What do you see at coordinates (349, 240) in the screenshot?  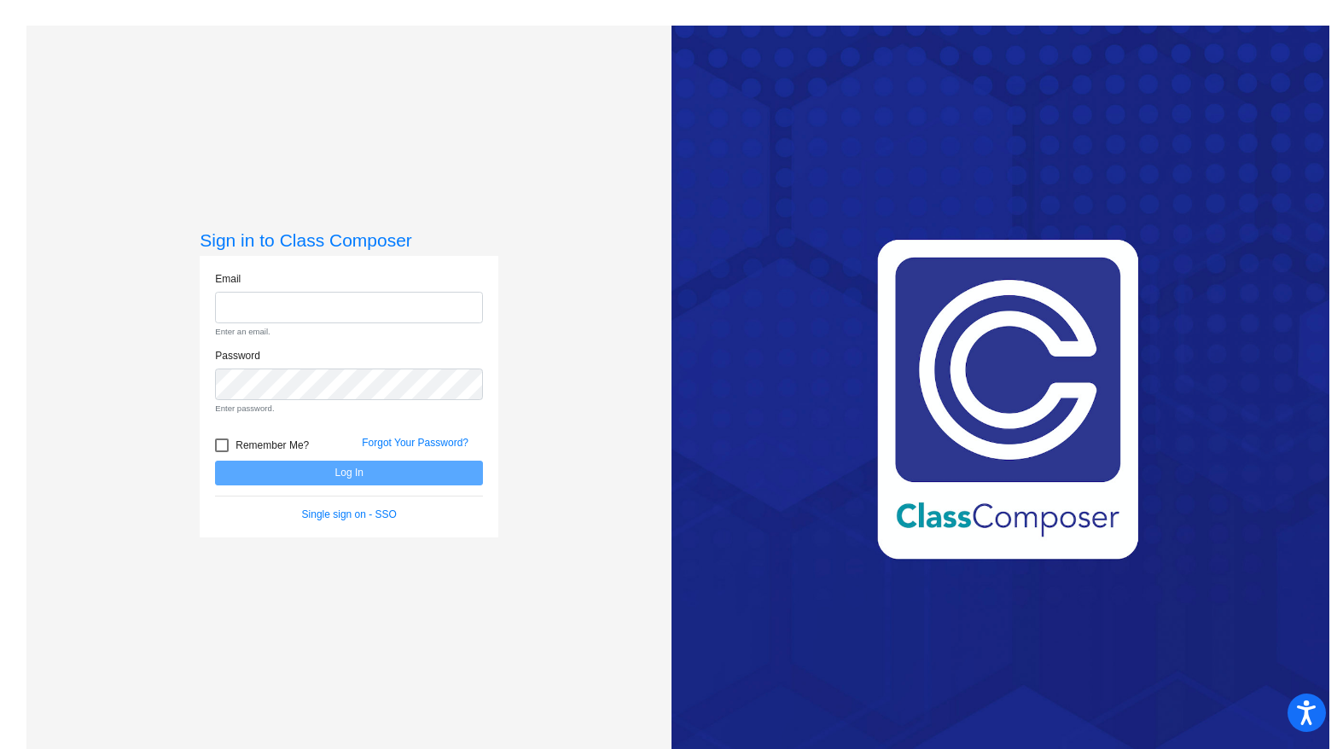 I see `h3: Sign in to Class Composer` at bounding box center [349, 240].